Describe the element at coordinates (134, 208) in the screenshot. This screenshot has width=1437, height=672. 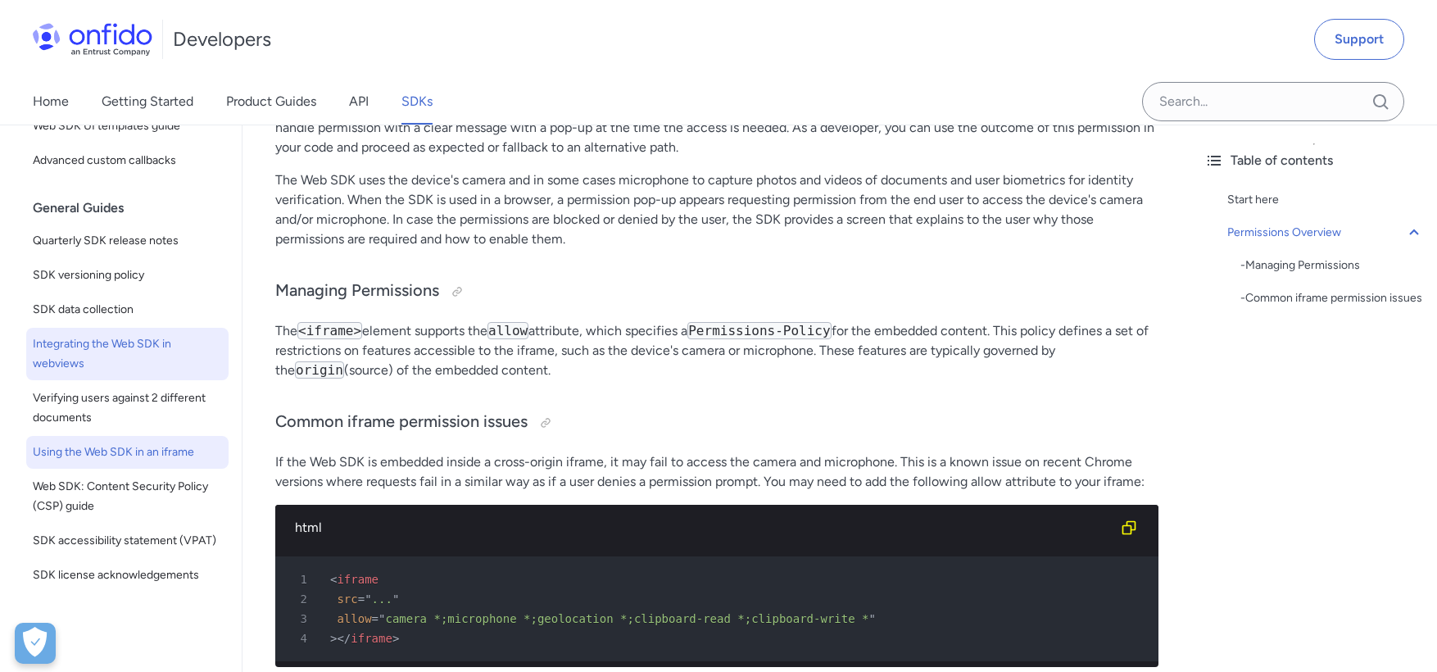
I see `div: General Guides` at that location.